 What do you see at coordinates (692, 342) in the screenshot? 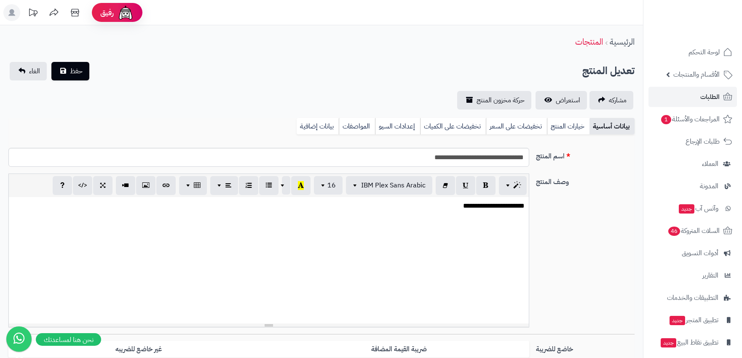
I see `a: تطبيق نقاط البيعجديد` at bounding box center [692, 342].